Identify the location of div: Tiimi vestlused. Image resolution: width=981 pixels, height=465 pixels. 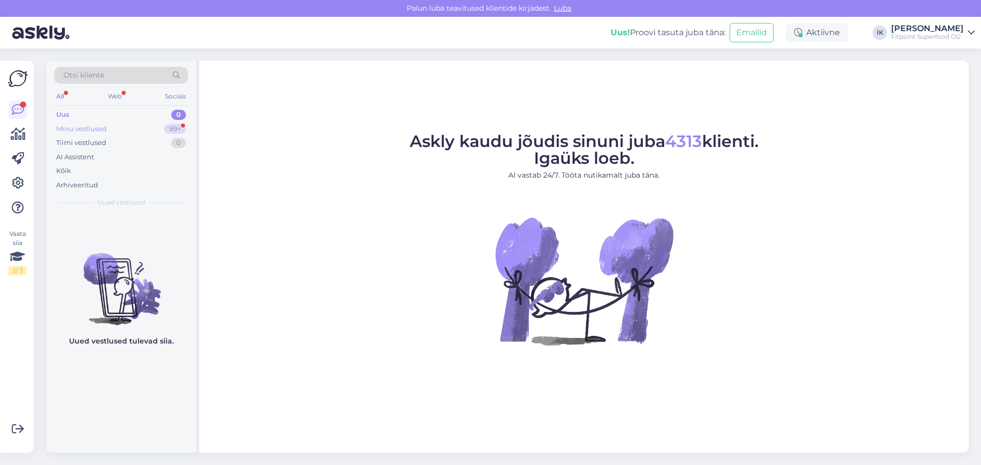
(81, 143).